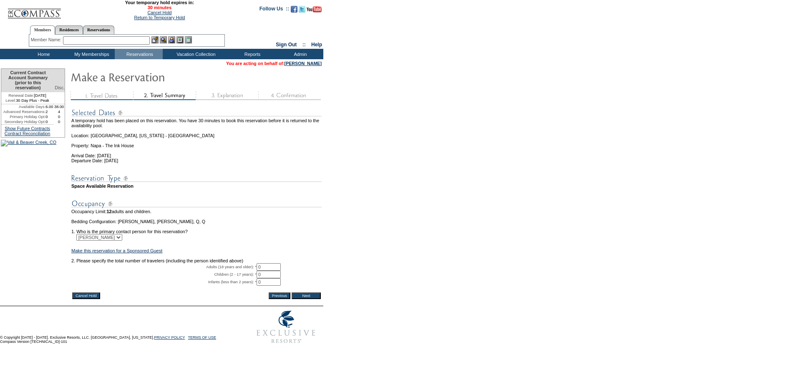 The width and height of the screenshot is (801, 380). I want to click on td: 38.00, so click(59, 107).